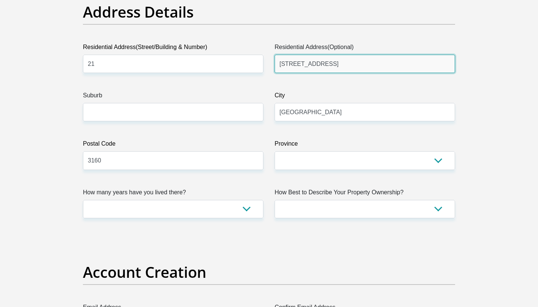  I want to click on label: Residential Address(Street/Building & Number), so click(173, 49).